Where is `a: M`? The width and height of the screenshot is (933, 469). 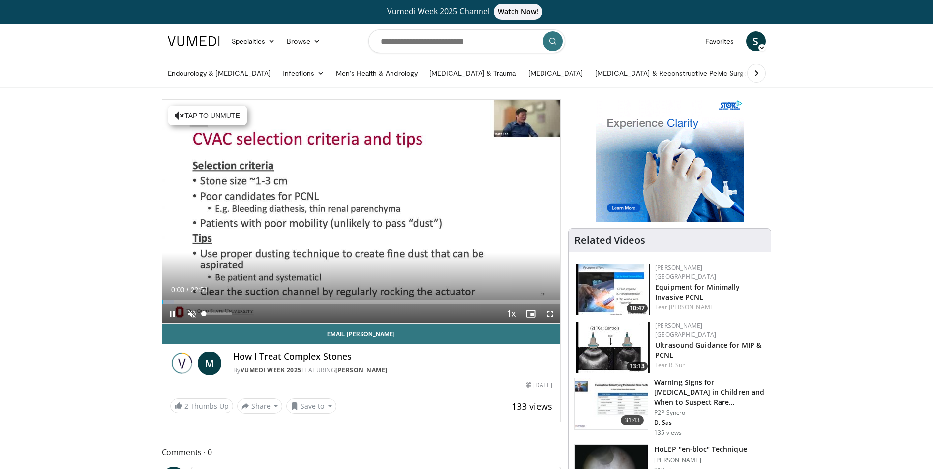 a: M is located at coordinates (210, 364).